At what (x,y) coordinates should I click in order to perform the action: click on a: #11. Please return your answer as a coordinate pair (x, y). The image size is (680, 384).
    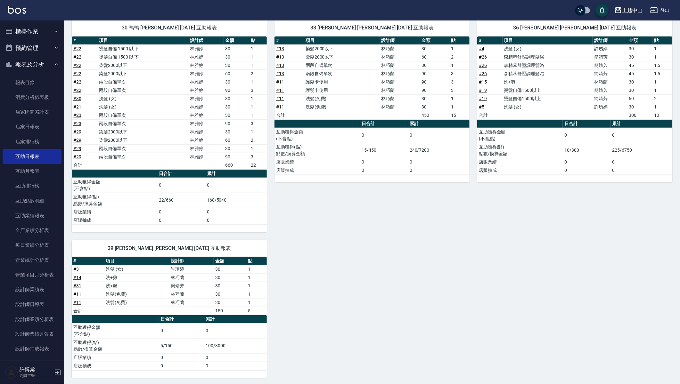
    Looking at the image, I should click on (280, 90).